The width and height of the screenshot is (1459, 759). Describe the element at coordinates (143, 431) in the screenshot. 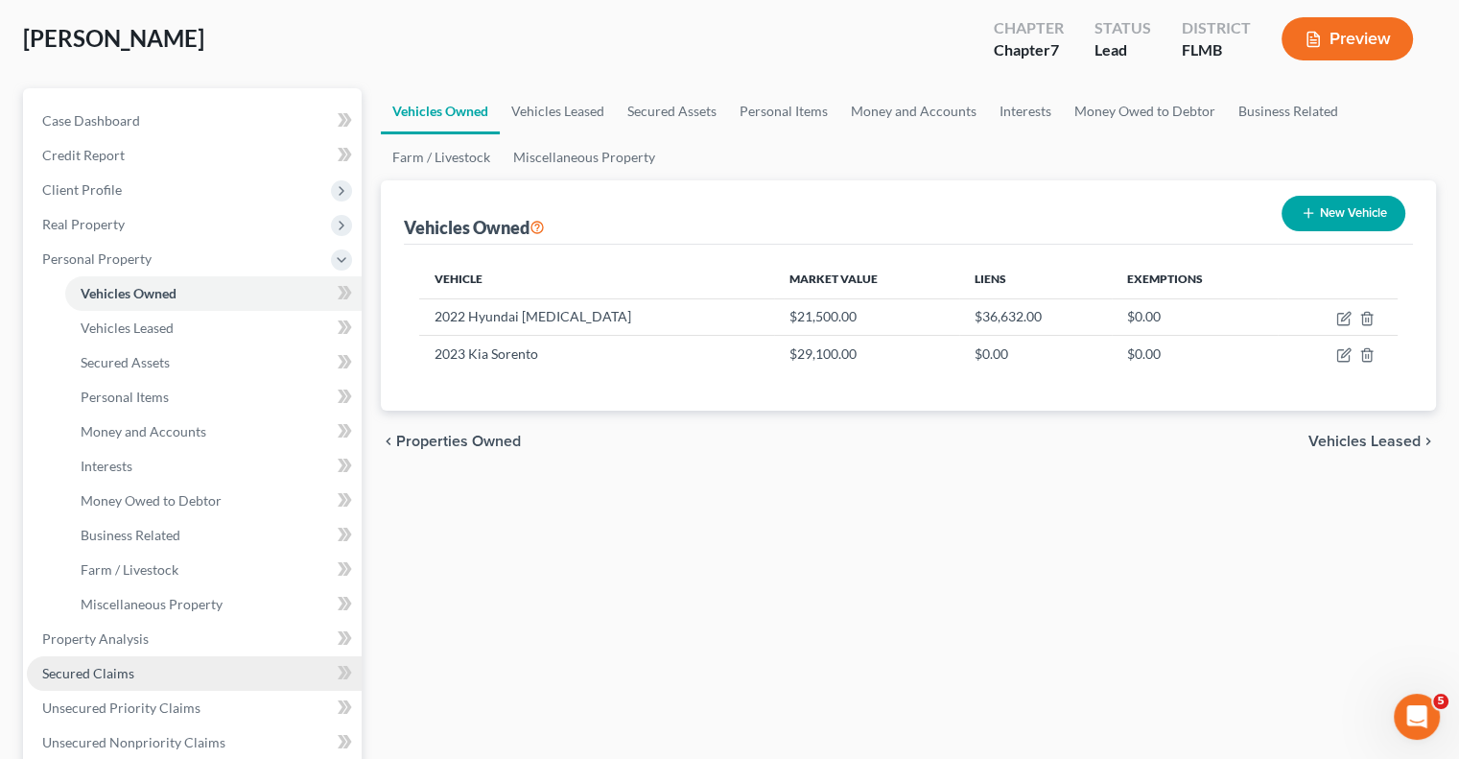

I see `span: Money and Accounts` at that location.